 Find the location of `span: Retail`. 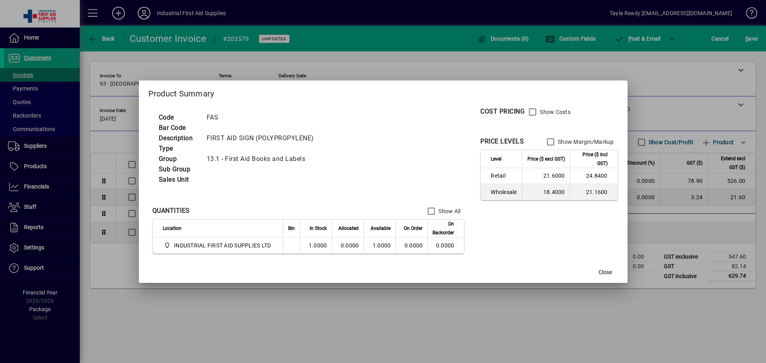

span: Retail is located at coordinates (504, 176).